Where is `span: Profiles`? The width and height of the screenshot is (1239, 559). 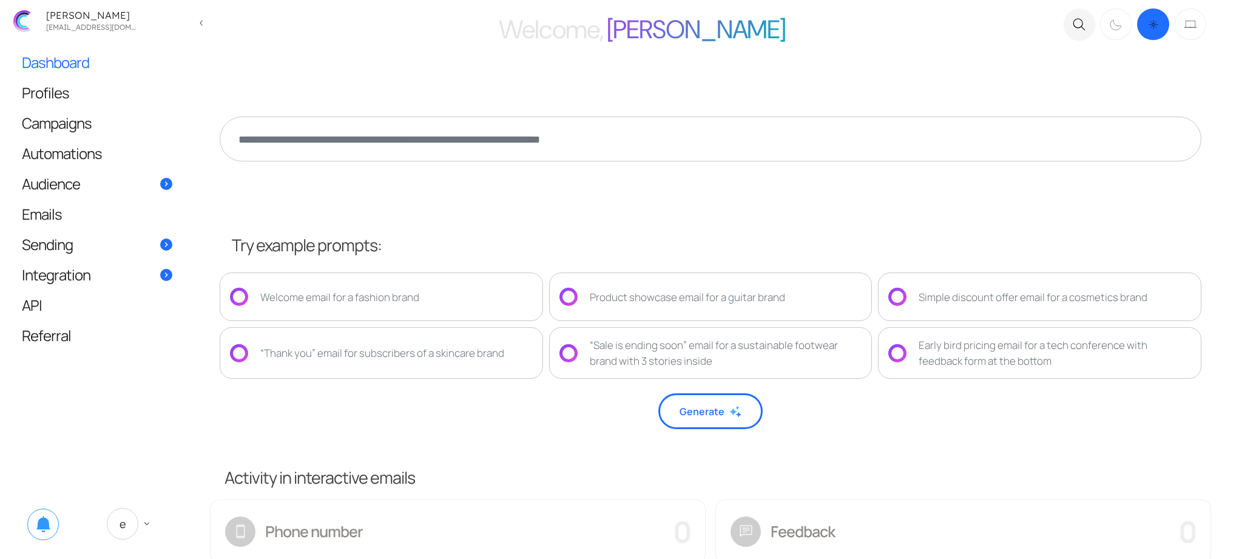
span: Profiles is located at coordinates (46, 92).